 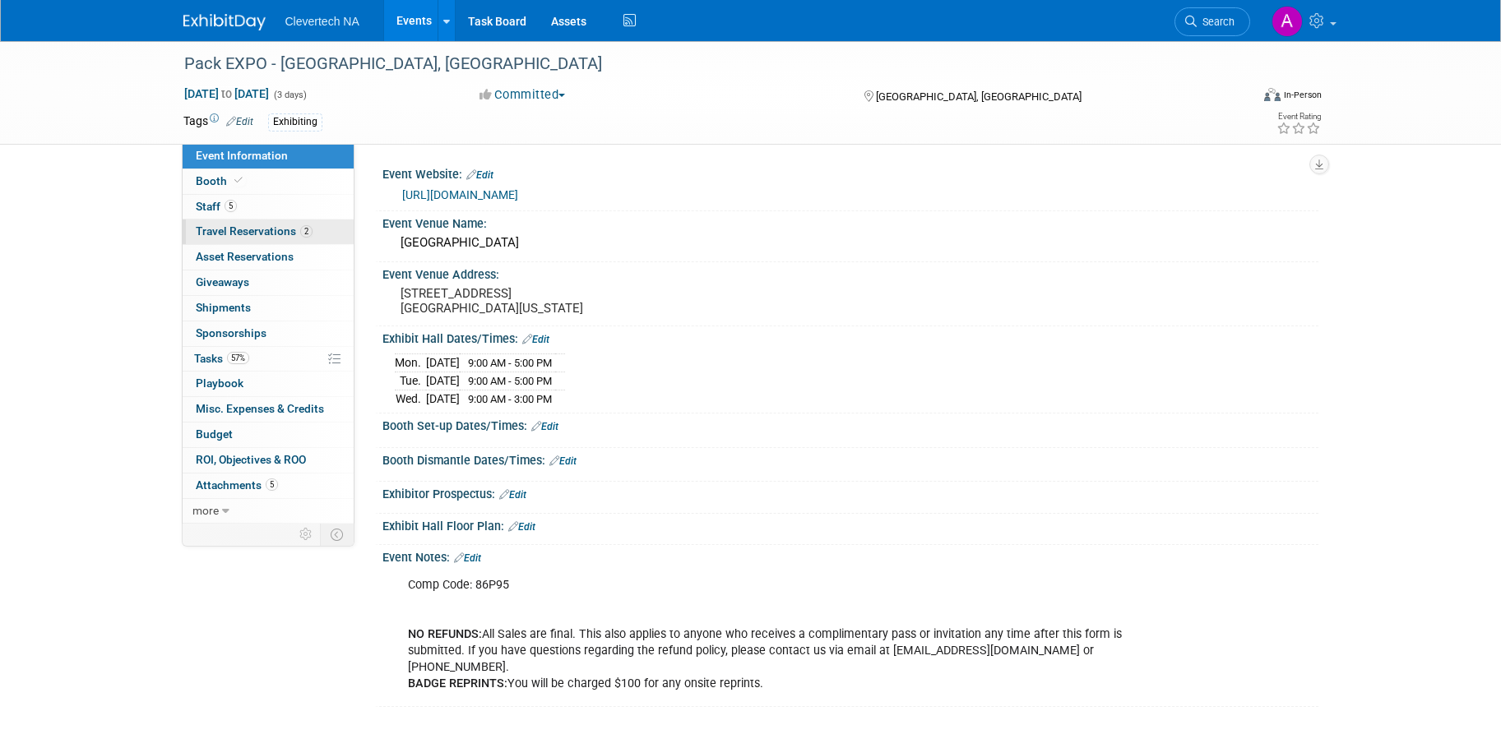 I want to click on a: Travel Reservations2, so click(x=268, y=232).